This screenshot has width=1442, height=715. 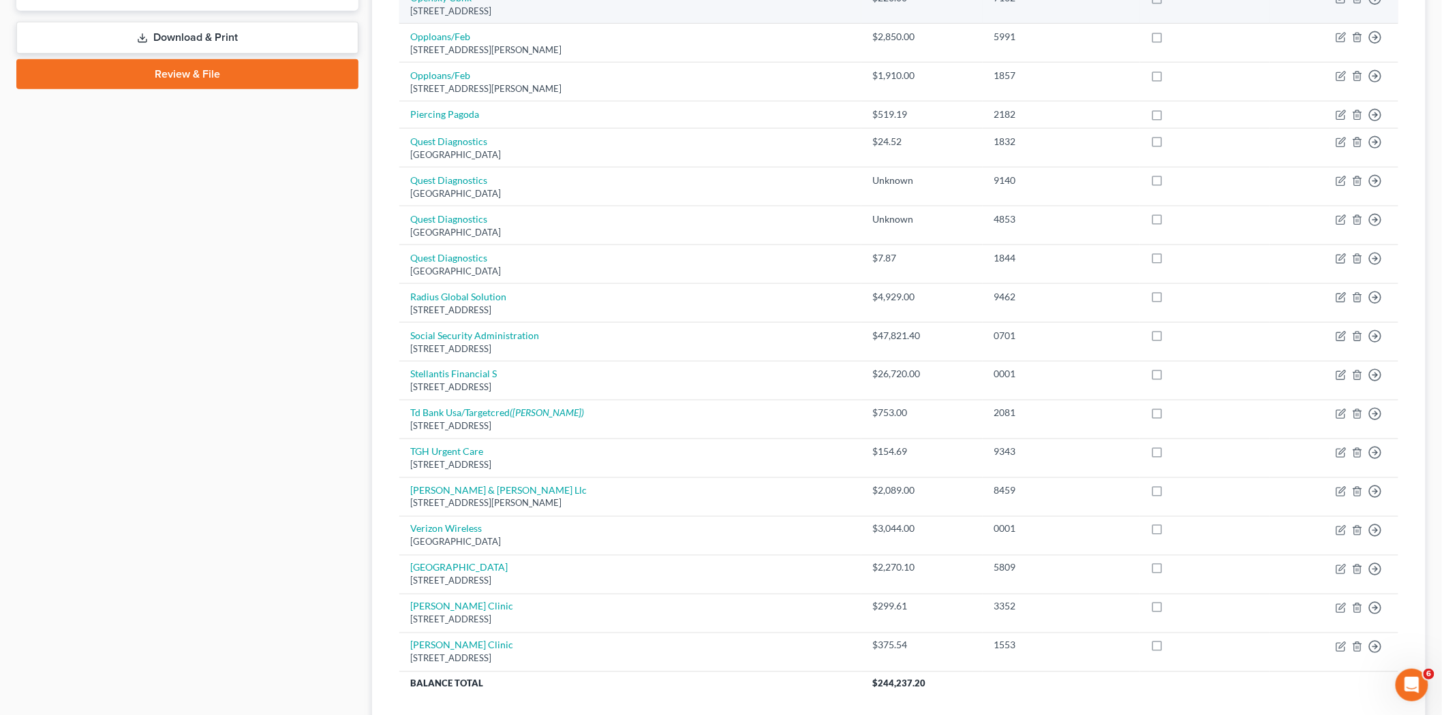 I want to click on a: Social Security Administration, so click(x=474, y=335).